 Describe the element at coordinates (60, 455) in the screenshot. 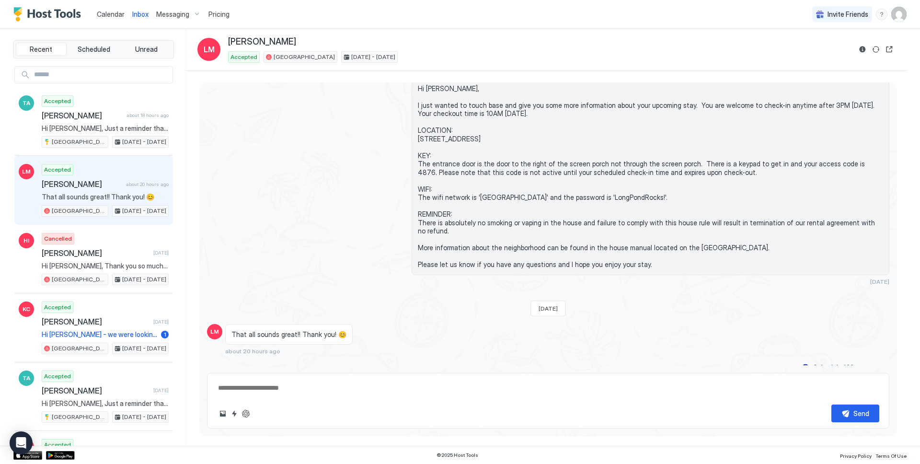

I see `a: Google Play Store` at that location.